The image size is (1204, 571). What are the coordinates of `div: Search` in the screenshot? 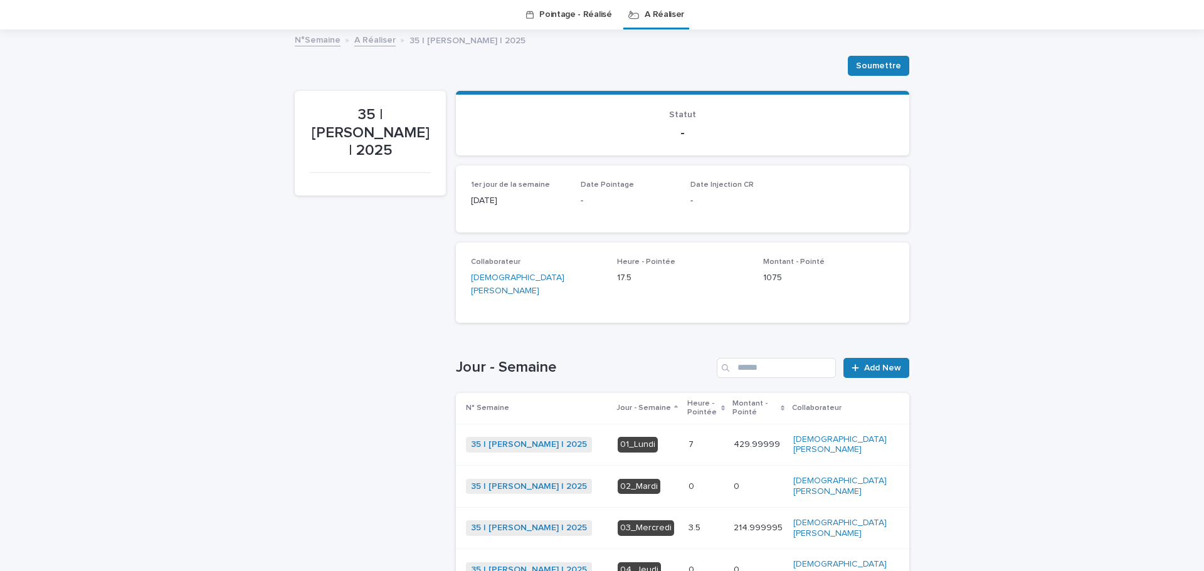 It's located at (776, 368).